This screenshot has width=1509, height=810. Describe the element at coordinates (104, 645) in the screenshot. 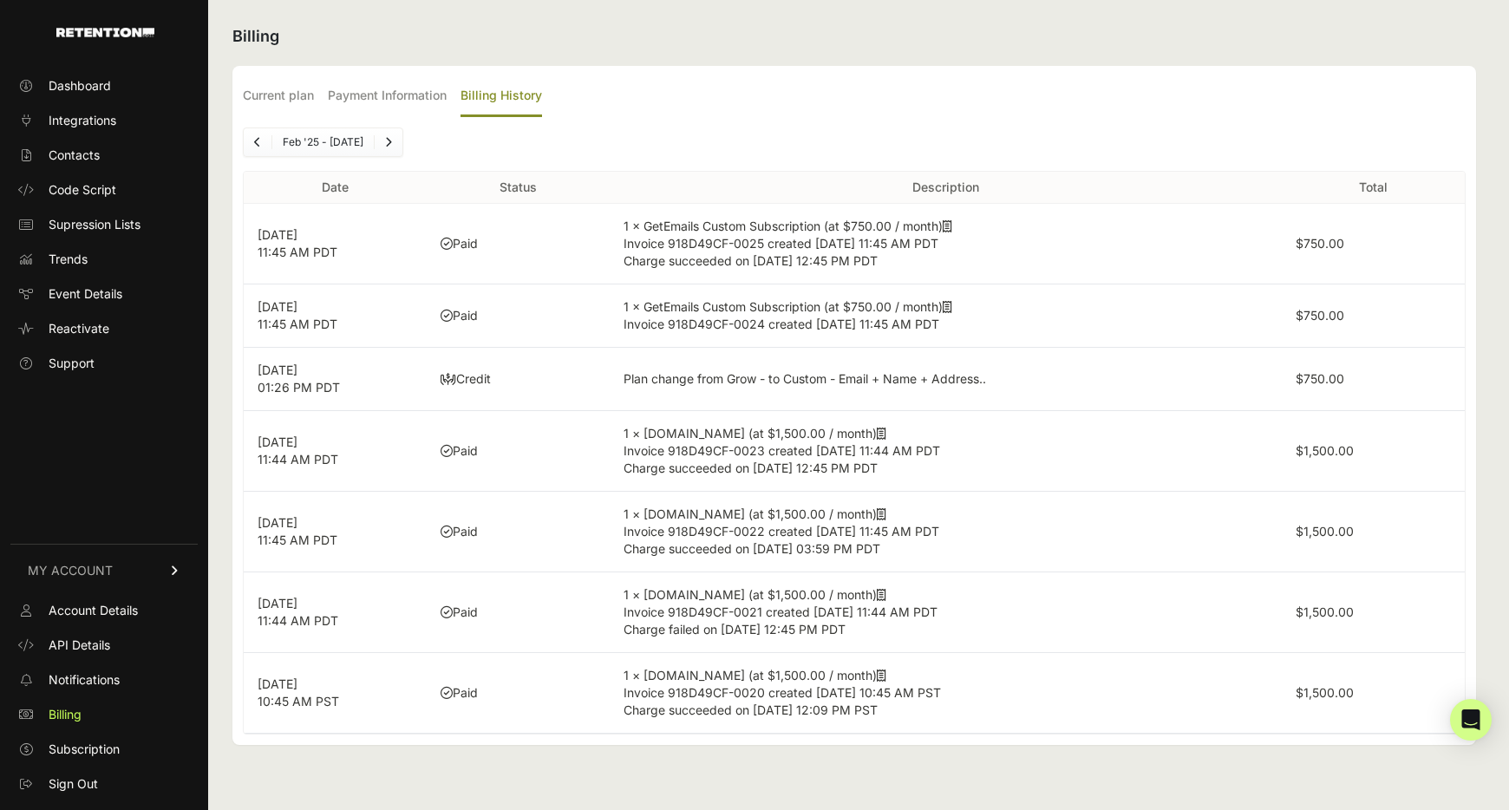

I see `a: API Details` at that location.